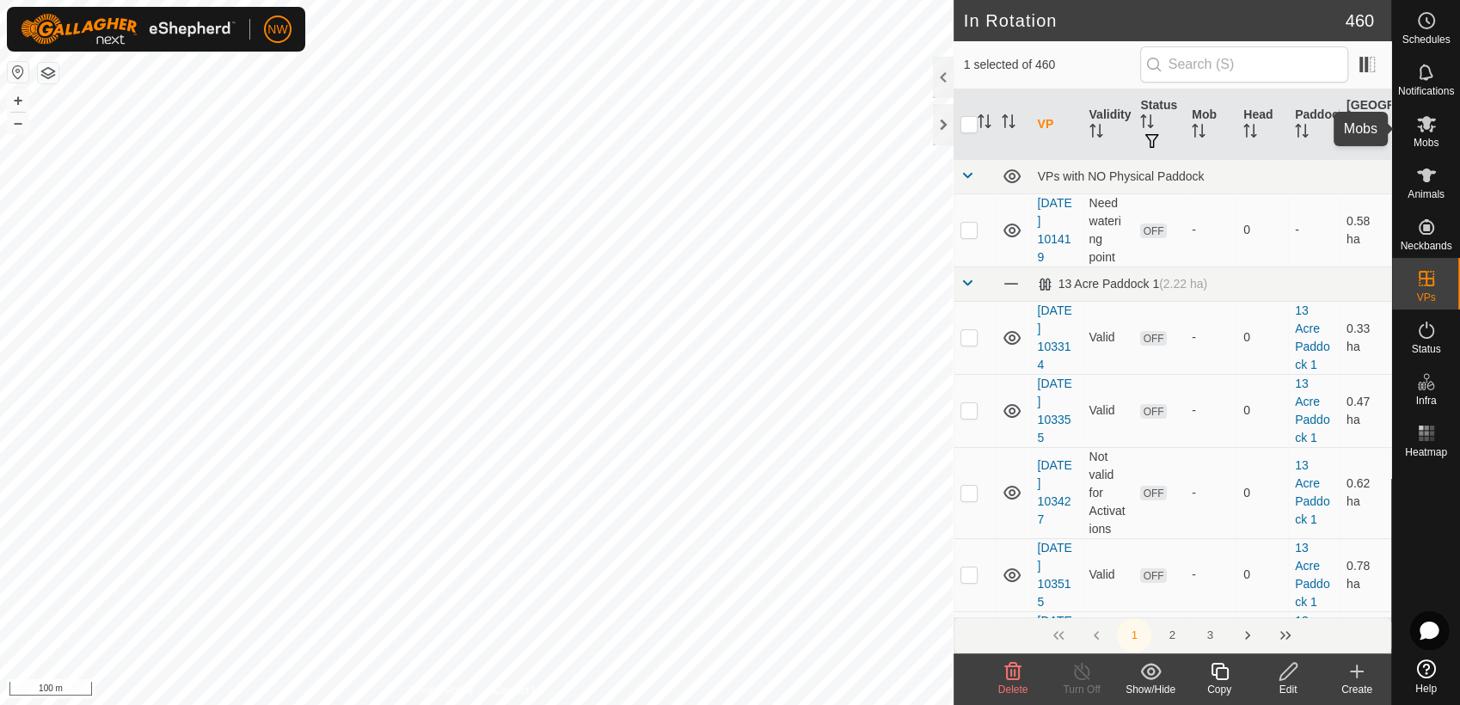 The image size is (1460, 705). I want to click on button: Next Page, so click(1248, 636).